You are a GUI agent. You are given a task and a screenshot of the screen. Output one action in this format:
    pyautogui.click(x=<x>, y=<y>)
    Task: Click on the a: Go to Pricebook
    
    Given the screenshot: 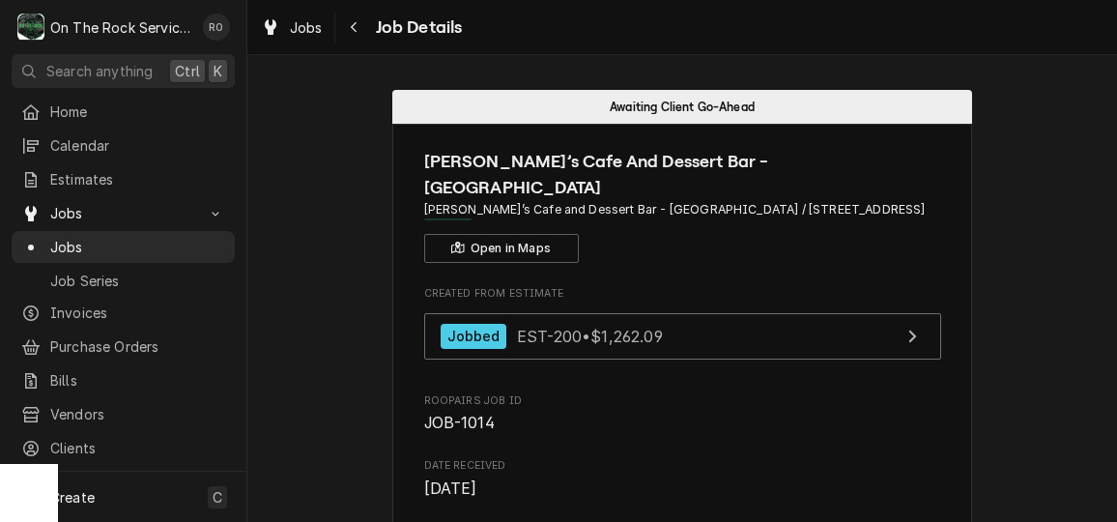 What is the action you would take?
    pyautogui.click(x=123, y=481)
    